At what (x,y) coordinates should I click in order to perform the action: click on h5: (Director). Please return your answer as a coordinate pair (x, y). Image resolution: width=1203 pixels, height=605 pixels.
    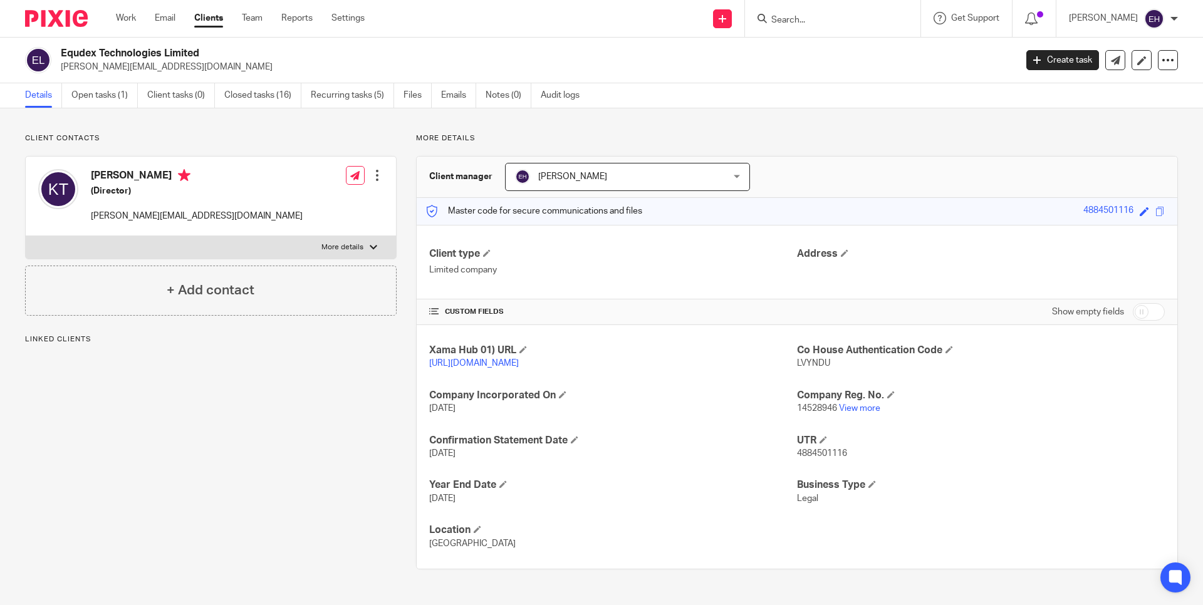
    Looking at the image, I should click on (197, 191).